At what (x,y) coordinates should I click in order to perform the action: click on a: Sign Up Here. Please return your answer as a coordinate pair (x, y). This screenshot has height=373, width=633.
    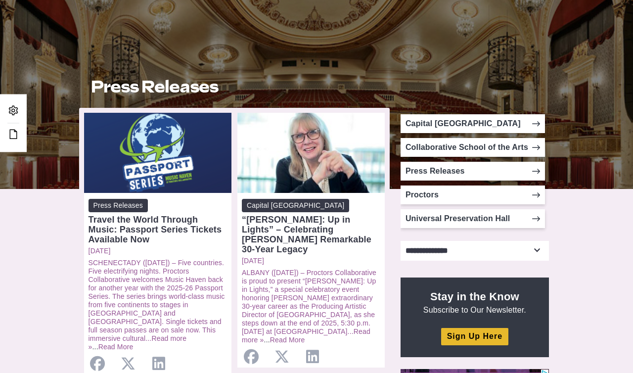
    Looking at the image, I should click on (475, 336).